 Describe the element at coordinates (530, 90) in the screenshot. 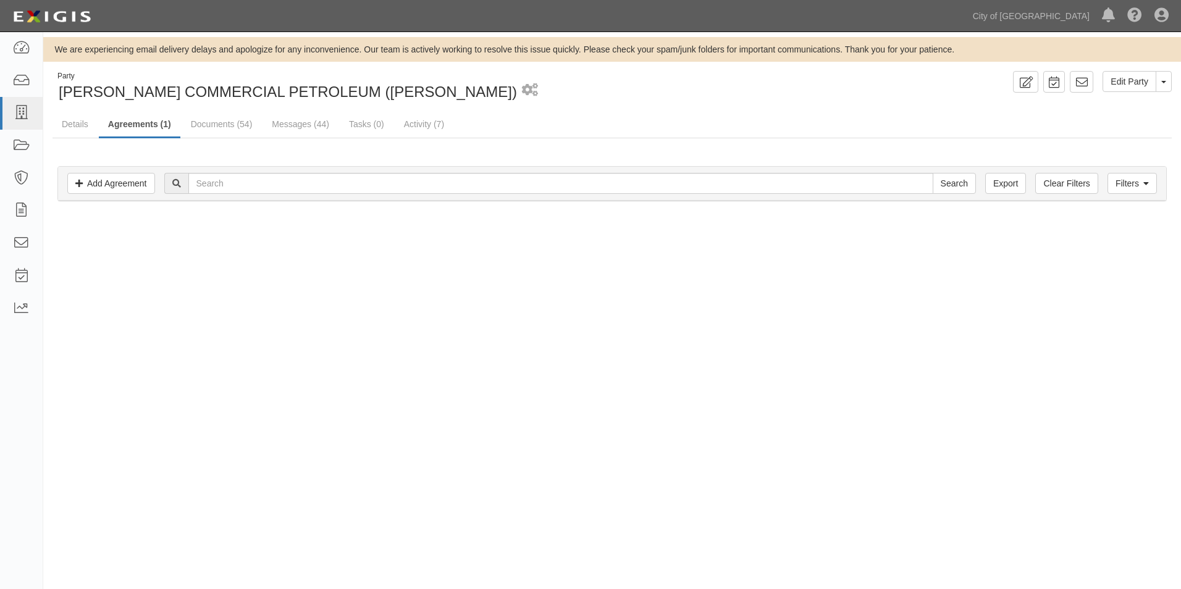

I see `i: 2 scheduled workflows` at that location.